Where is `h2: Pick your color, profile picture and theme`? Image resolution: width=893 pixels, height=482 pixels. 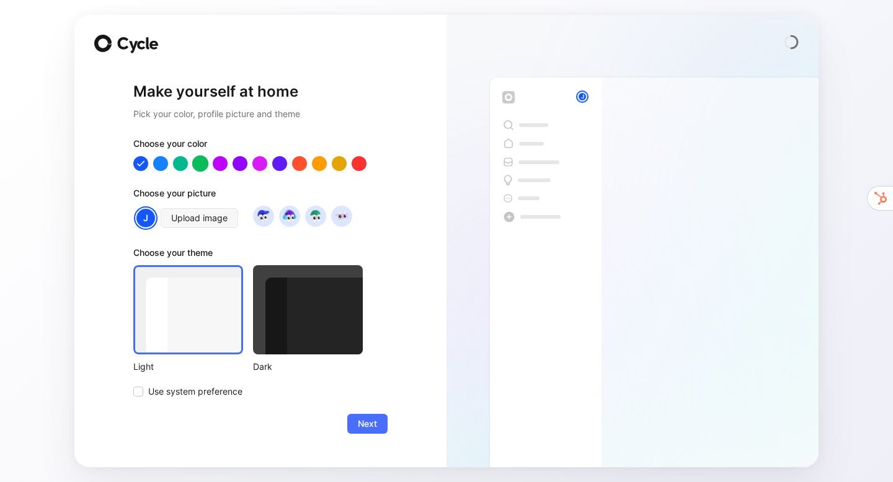
h2: Pick your color, profile picture and theme is located at coordinates (260, 114).